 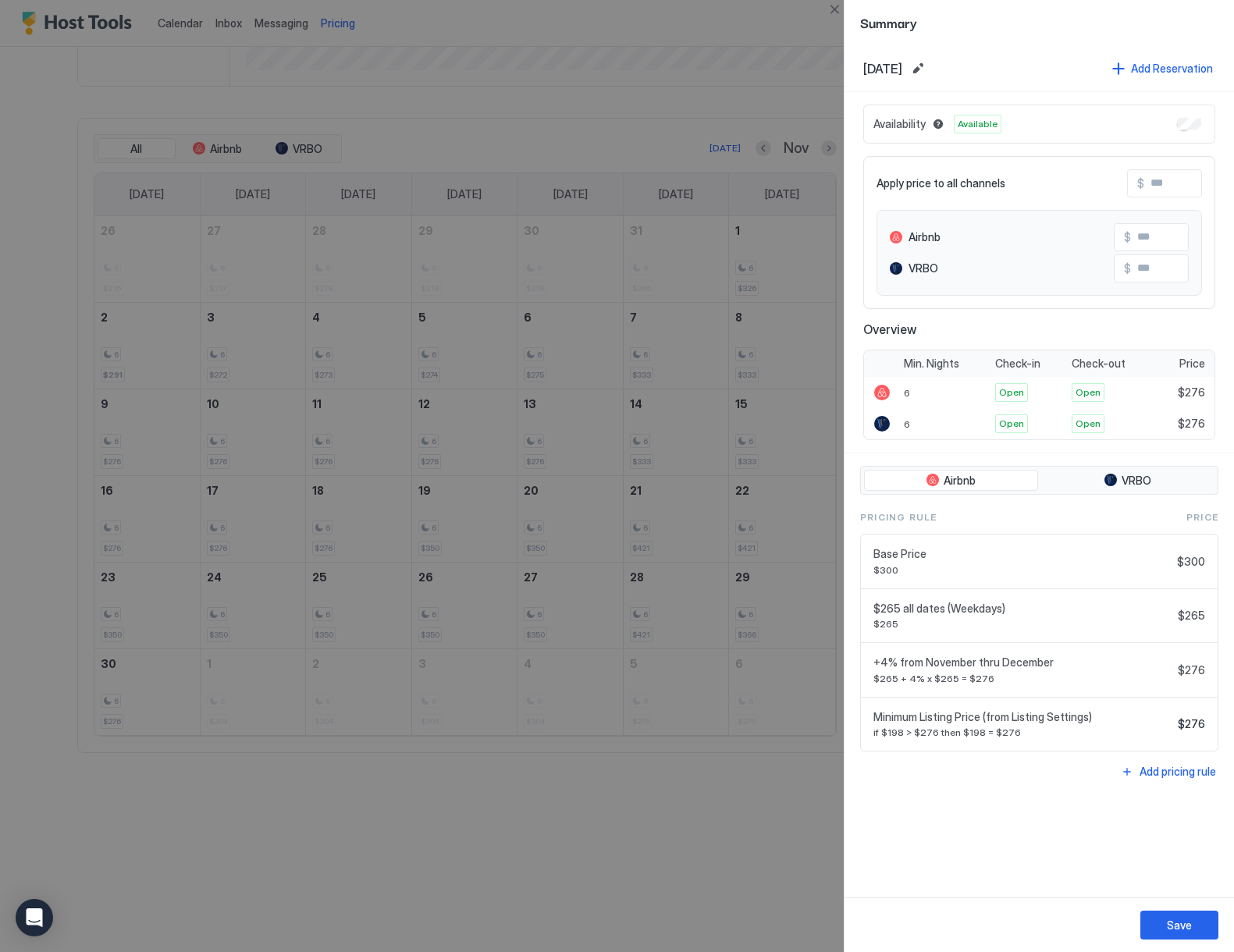 I want to click on div: tab-group, so click(x=1038, y=480).